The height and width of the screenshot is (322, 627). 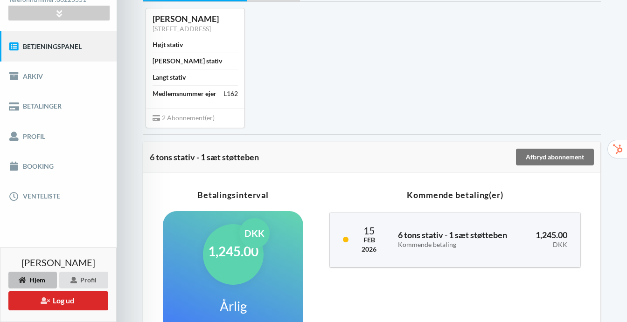 I want to click on h1: Årlig, so click(x=233, y=307).